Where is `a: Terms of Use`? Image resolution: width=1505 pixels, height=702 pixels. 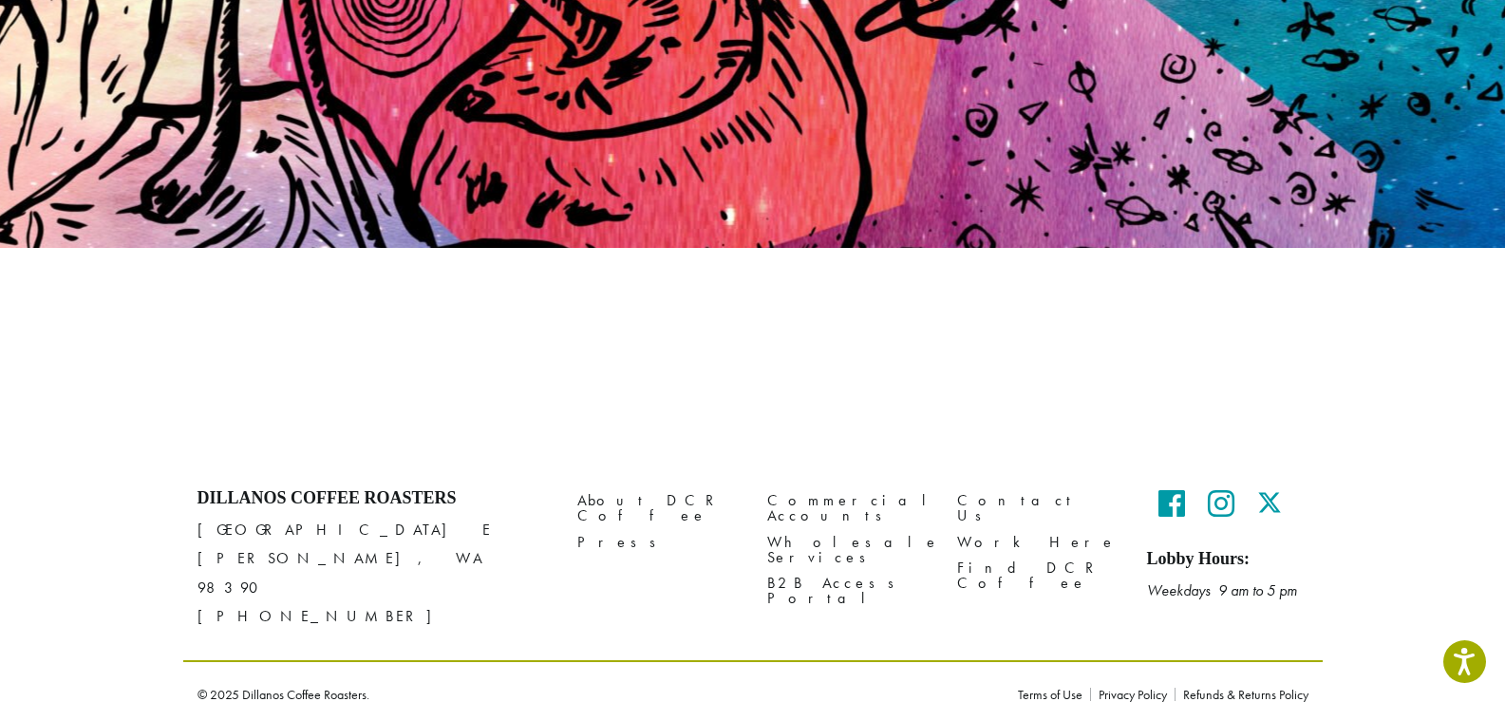
a: Terms of Use is located at coordinates (1054, 694).